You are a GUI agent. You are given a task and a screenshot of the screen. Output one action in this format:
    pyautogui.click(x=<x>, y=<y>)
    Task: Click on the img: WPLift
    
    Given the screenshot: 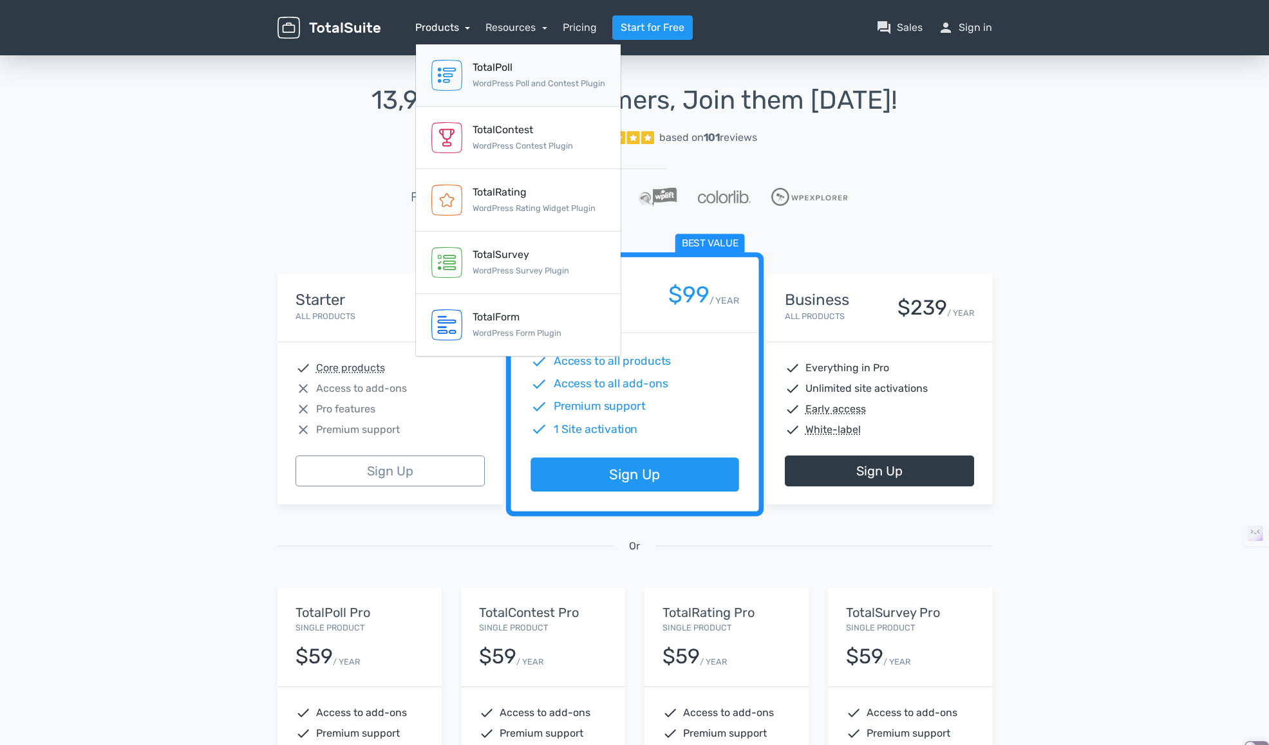 What is the action you would take?
    pyautogui.click(x=657, y=197)
    